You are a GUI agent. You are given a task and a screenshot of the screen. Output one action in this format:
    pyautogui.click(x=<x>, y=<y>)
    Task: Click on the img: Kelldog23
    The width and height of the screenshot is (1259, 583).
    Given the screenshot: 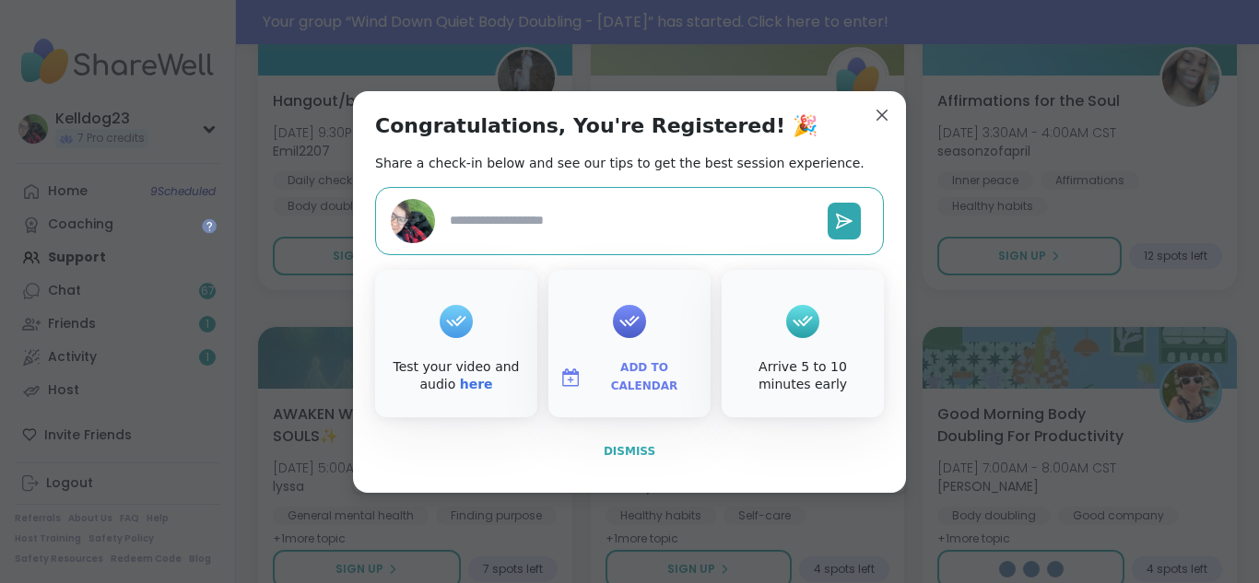 What is the action you would take?
    pyautogui.click(x=413, y=221)
    